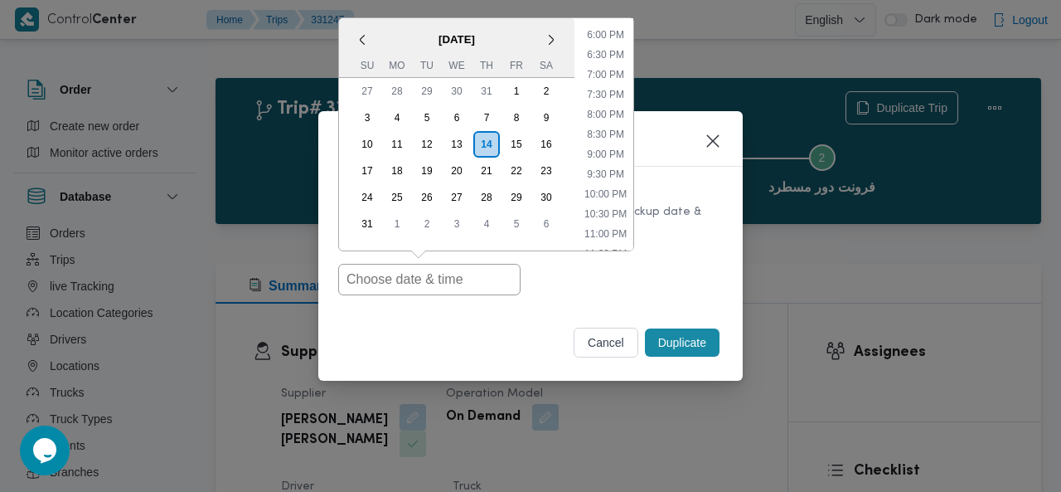 The image size is (1061, 492). Describe the element at coordinates (427, 224) in the screenshot. I see `div: Choose Tuesday, September 2nd, 2025` at that location.